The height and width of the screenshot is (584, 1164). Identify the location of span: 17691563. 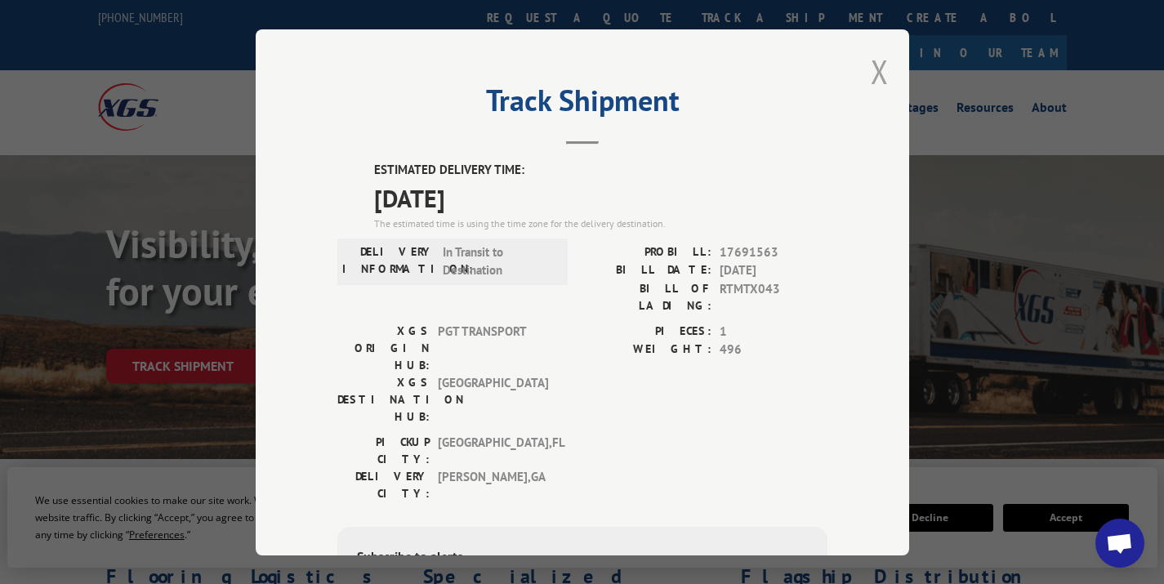
(774, 252).